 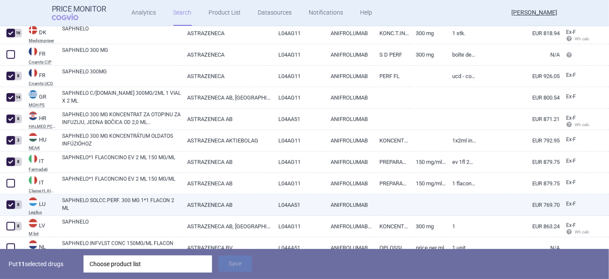 I want to click on abbr: MOH PS — List of medicinal products published by the Ministry of Health, Greece., so click(x=42, y=105).